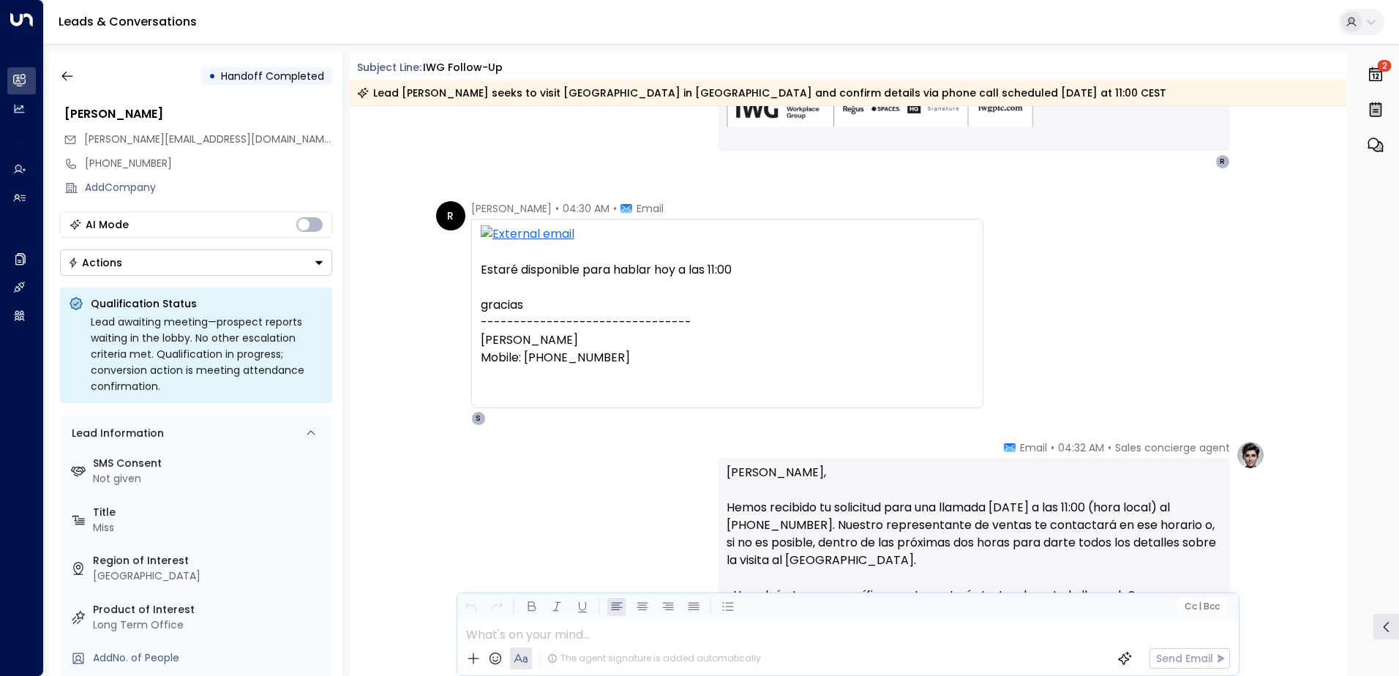  What do you see at coordinates (209, 609) in the screenshot?
I see `label: Product of Interest` at bounding box center [209, 609].